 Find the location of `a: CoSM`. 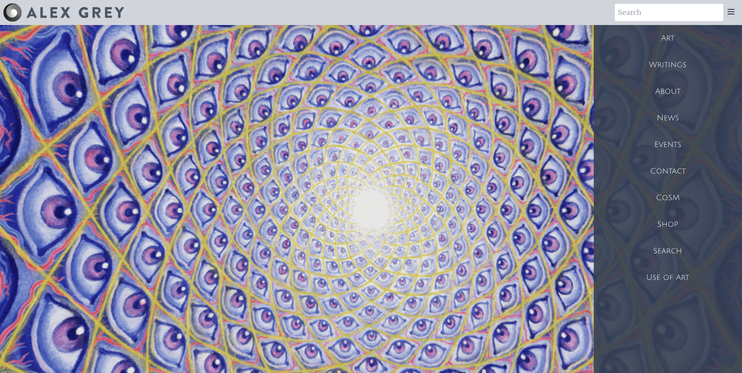

a: CoSM is located at coordinates (667, 198).